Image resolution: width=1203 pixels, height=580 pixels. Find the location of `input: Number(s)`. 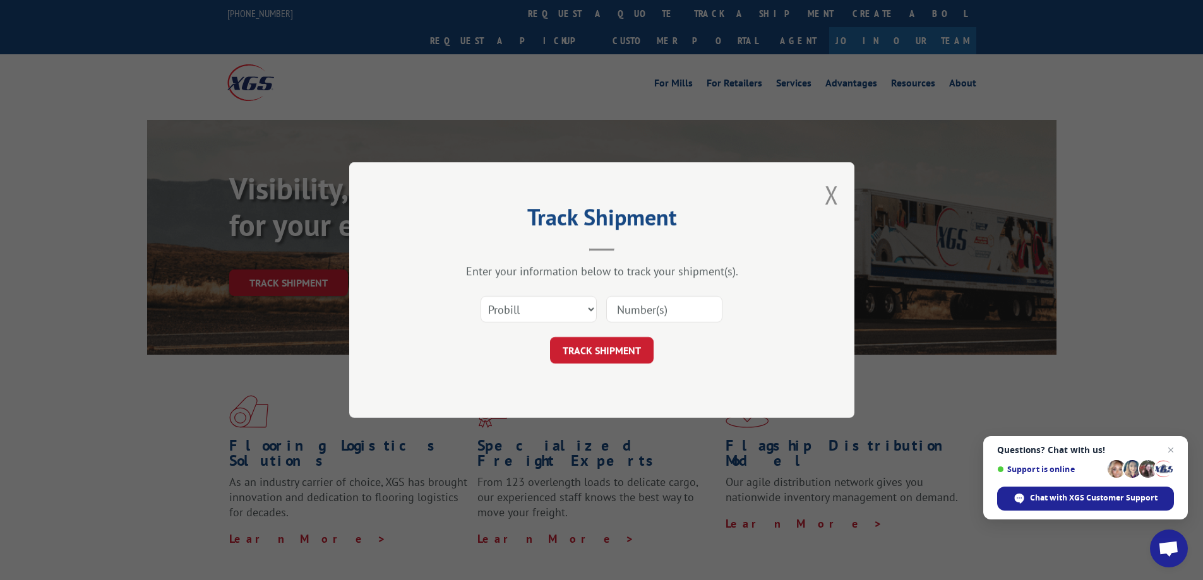

input: Number(s) is located at coordinates (664, 309).